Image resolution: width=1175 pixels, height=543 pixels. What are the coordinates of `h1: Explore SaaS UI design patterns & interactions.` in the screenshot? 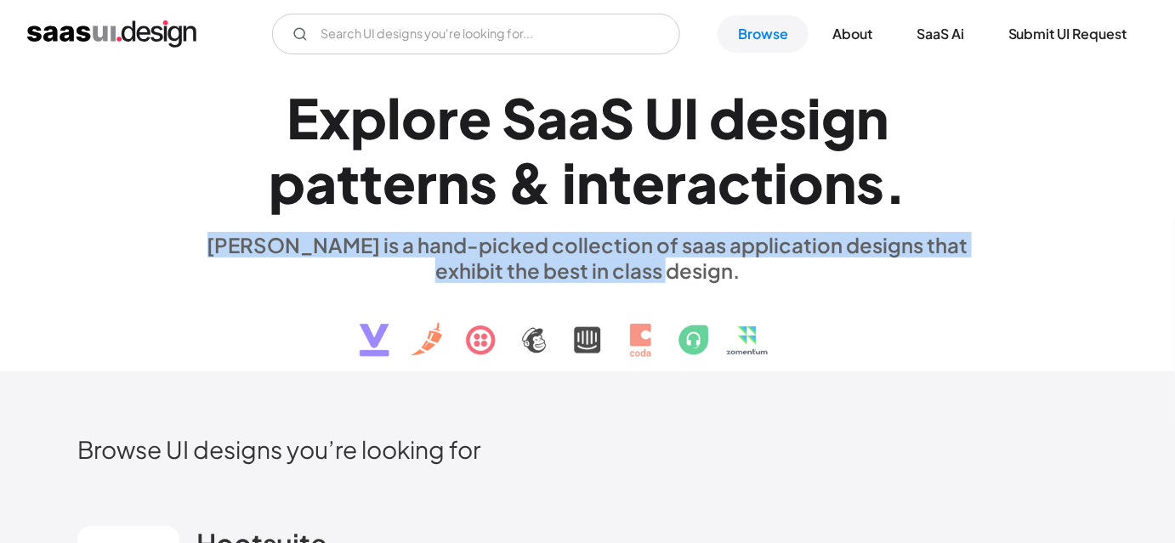 It's located at (587, 150).